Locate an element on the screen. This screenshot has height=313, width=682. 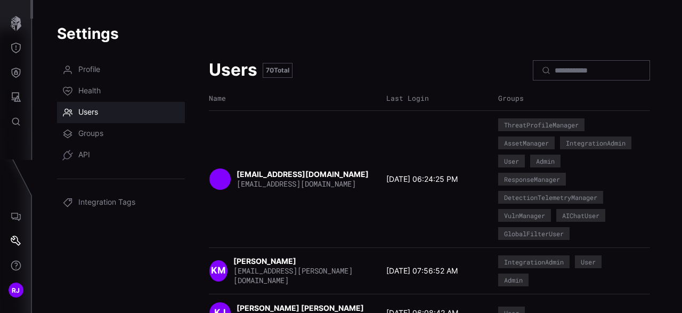
a: Health is located at coordinates (121, 91).